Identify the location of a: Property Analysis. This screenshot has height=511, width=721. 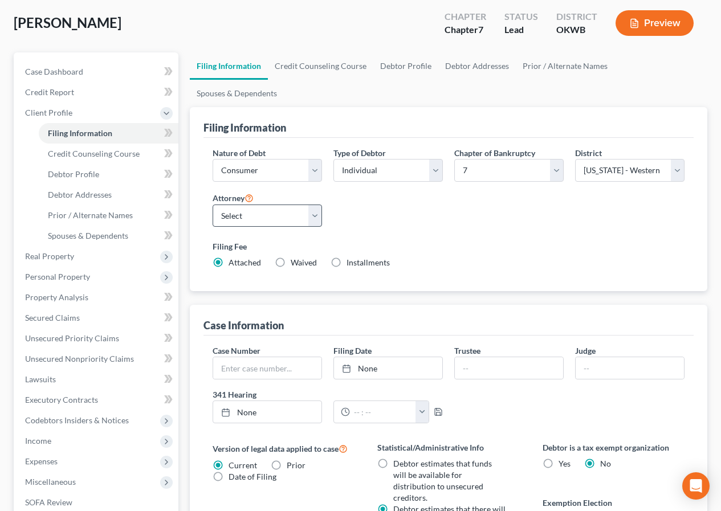
(97, 298).